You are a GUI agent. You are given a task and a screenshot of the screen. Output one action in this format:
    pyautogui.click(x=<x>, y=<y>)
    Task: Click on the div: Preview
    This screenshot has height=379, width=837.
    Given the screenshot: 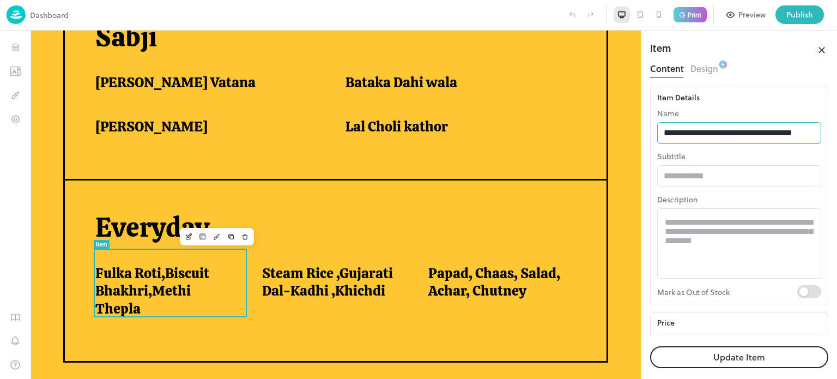 What is the action you would take?
    pyautogui.click(x=752, y=15)
    